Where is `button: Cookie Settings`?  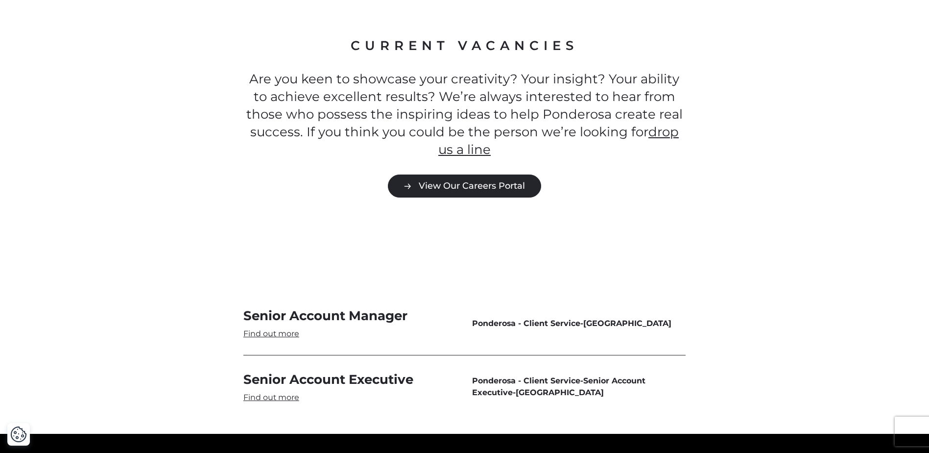
button: Cookie Settings is located at coordinates (19, 434).